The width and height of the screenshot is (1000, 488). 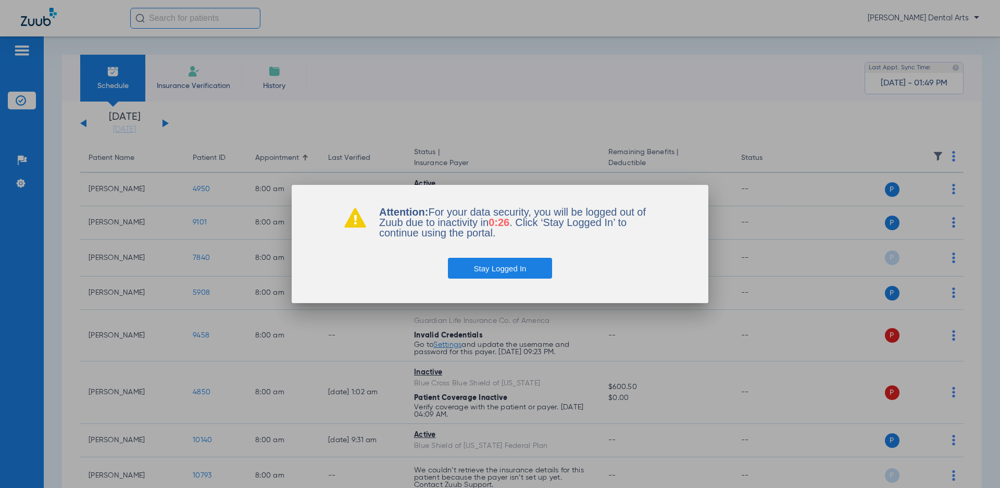 What do you see at coordinates (499, 222) in the screenshot?
I see `span: 0:26` at bounding box center [499, 222].